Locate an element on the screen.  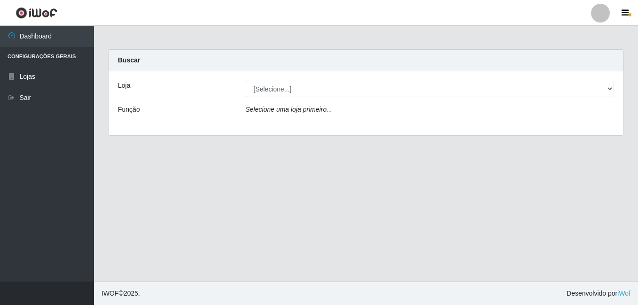
span: © 2025 . is located at coordinates (121, 293).